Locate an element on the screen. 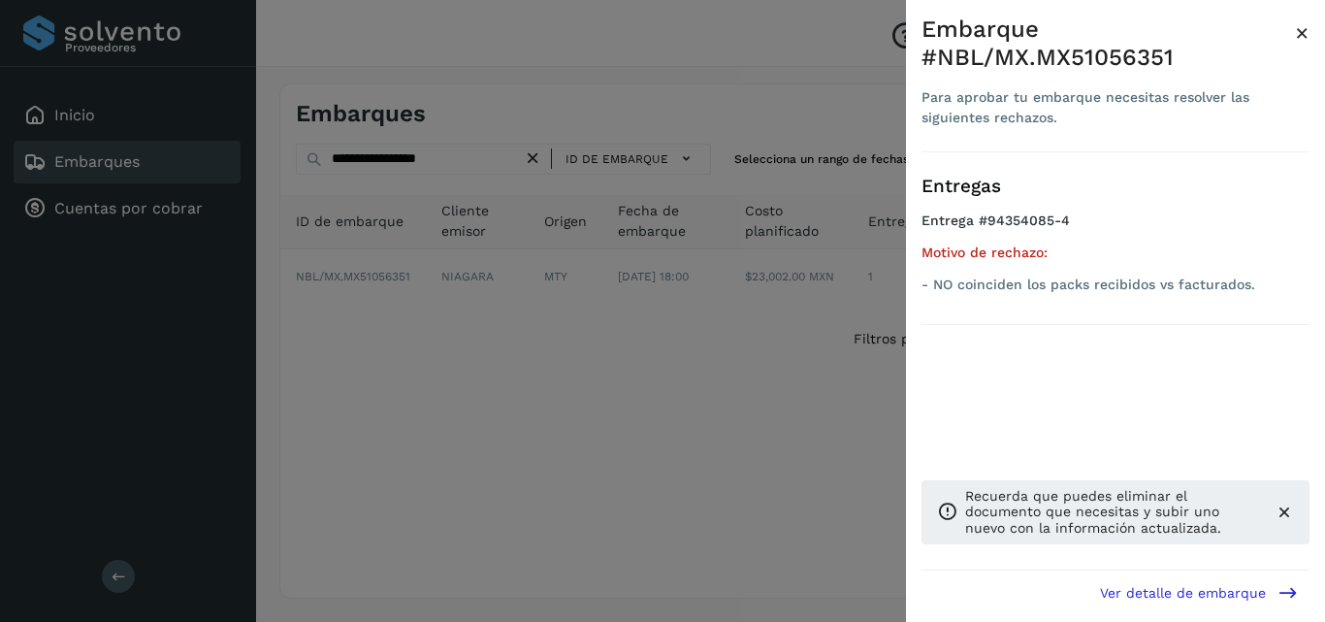  div: Embarque #NBL/MX.MX51056351 is located at coordinates (1107, 44).